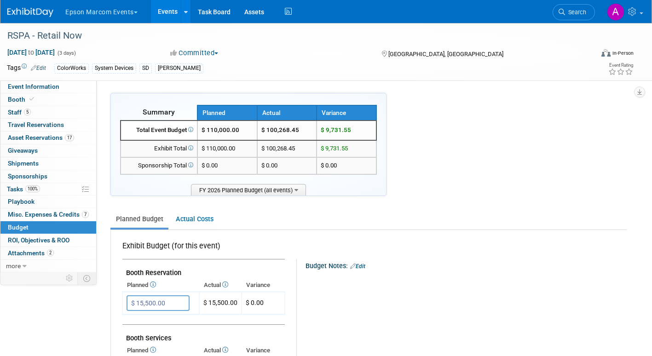 The image size is (652, 356). What do you see at coordinates (623, 53) in the screenshot?
I see `div: In-Person` at bounding box center [623, 53].